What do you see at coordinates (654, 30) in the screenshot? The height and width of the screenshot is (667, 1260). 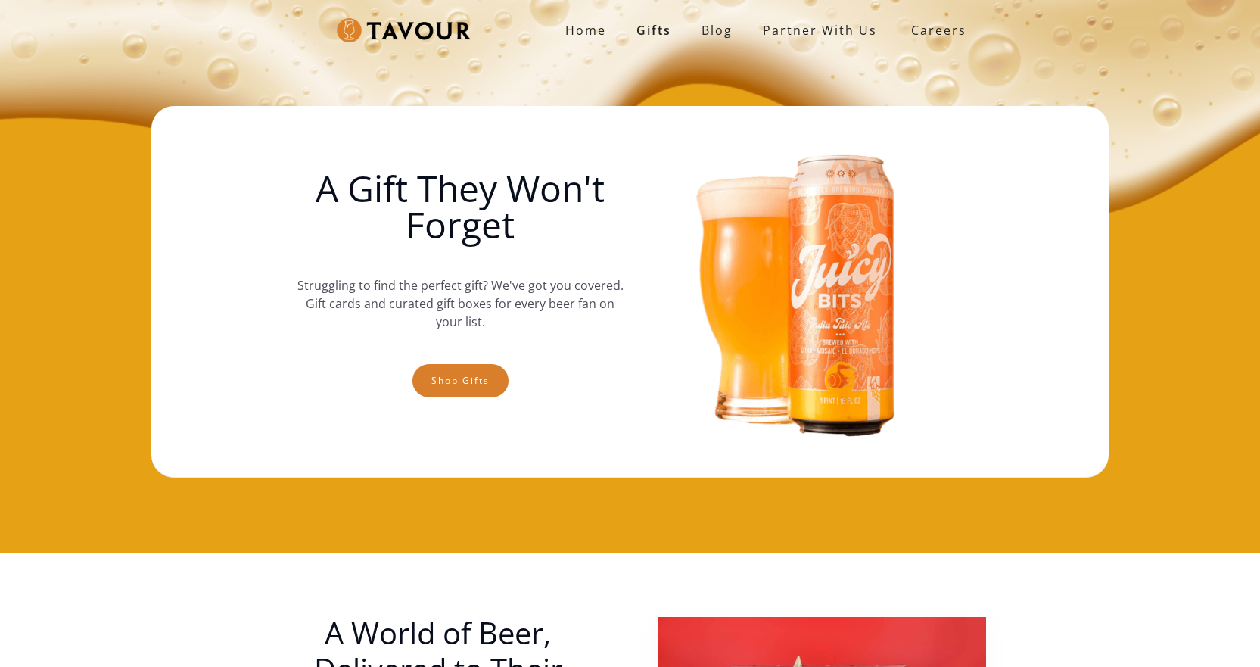 I see `a: Gifts` at bounding box center [654, 30].